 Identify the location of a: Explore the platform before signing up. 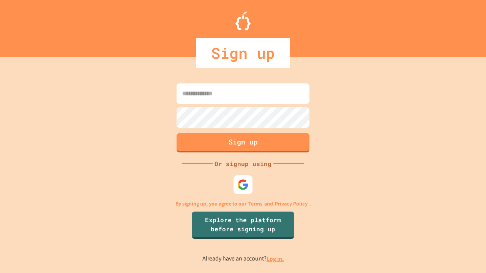
(243, 225).